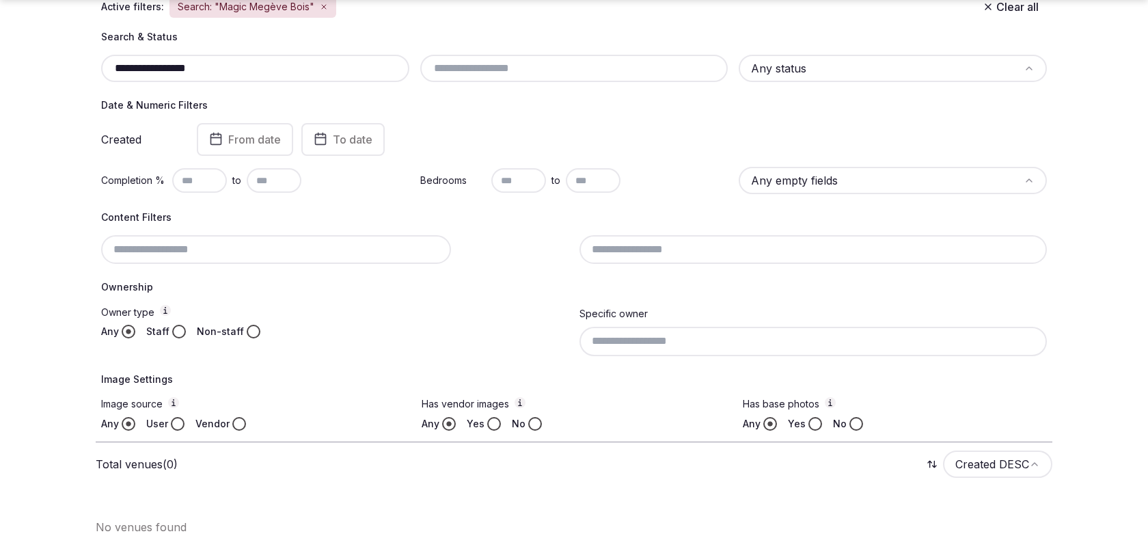  What do you see at coordinates (134, 180) in the screenshot?
I see `label: Completion %` at bounding box center [134, 180].